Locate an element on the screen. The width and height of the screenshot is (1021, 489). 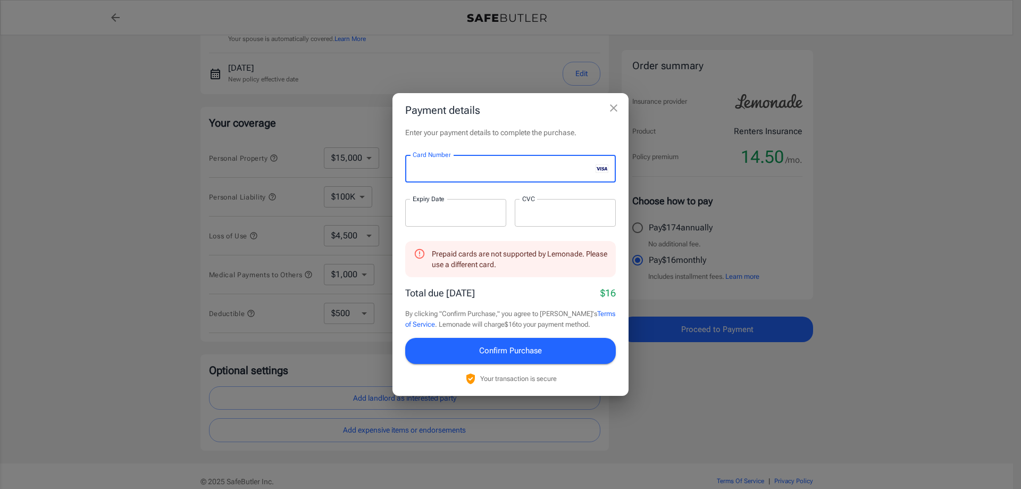
h2: Payment details is located at coordinates (511, 110).